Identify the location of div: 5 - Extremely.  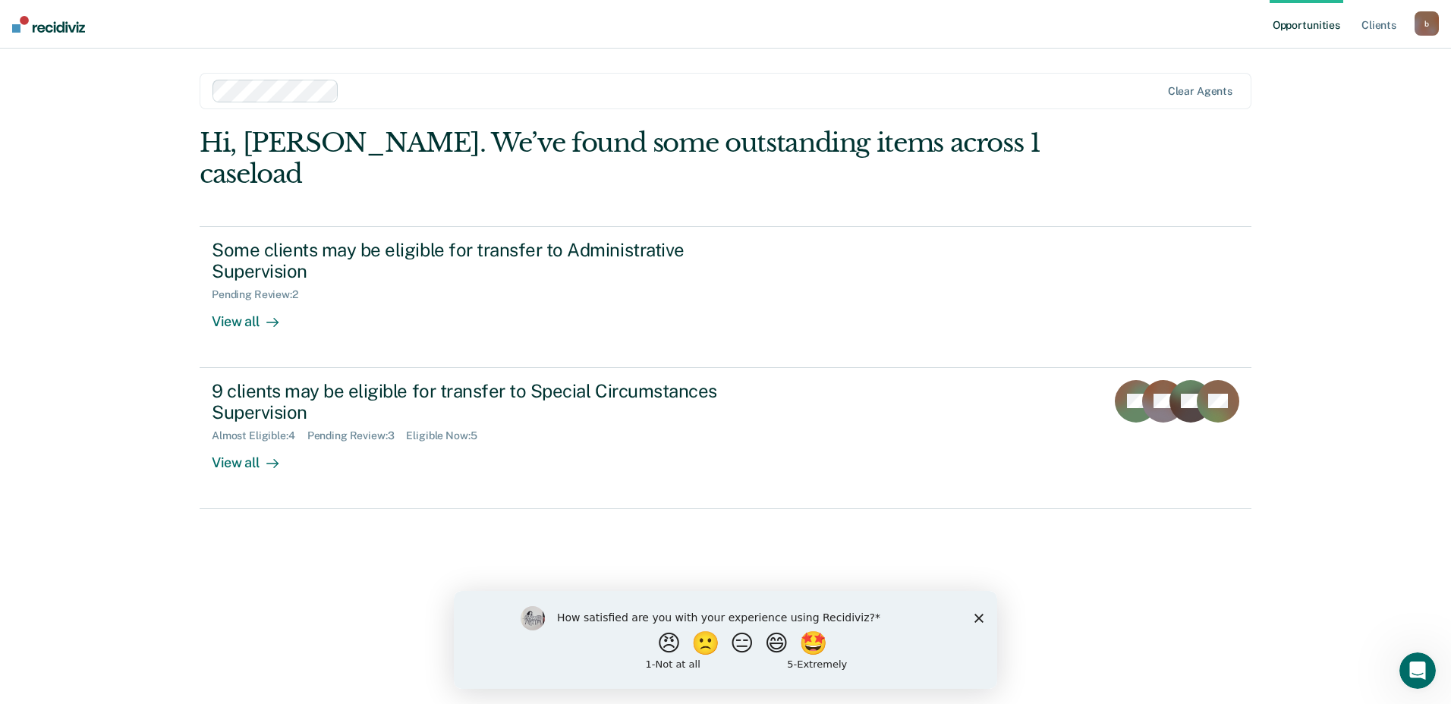
(404, 73).